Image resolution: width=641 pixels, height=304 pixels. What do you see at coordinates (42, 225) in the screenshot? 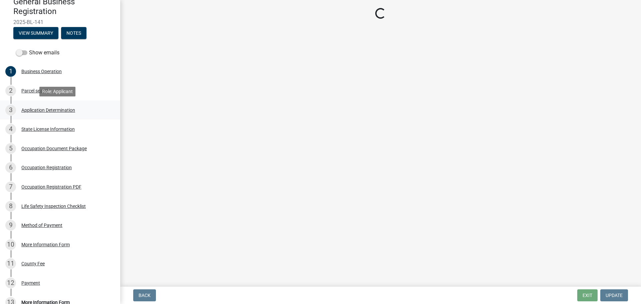
I see `div: Method of Payment` at bounding box center [42, 225].